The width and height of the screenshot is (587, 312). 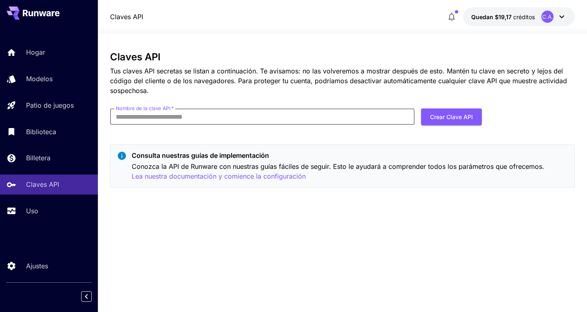 What do you see at coordinates (50, 105) in the screenshot?
I see `font: Patio de juegos` at bounding box center [50, 105].